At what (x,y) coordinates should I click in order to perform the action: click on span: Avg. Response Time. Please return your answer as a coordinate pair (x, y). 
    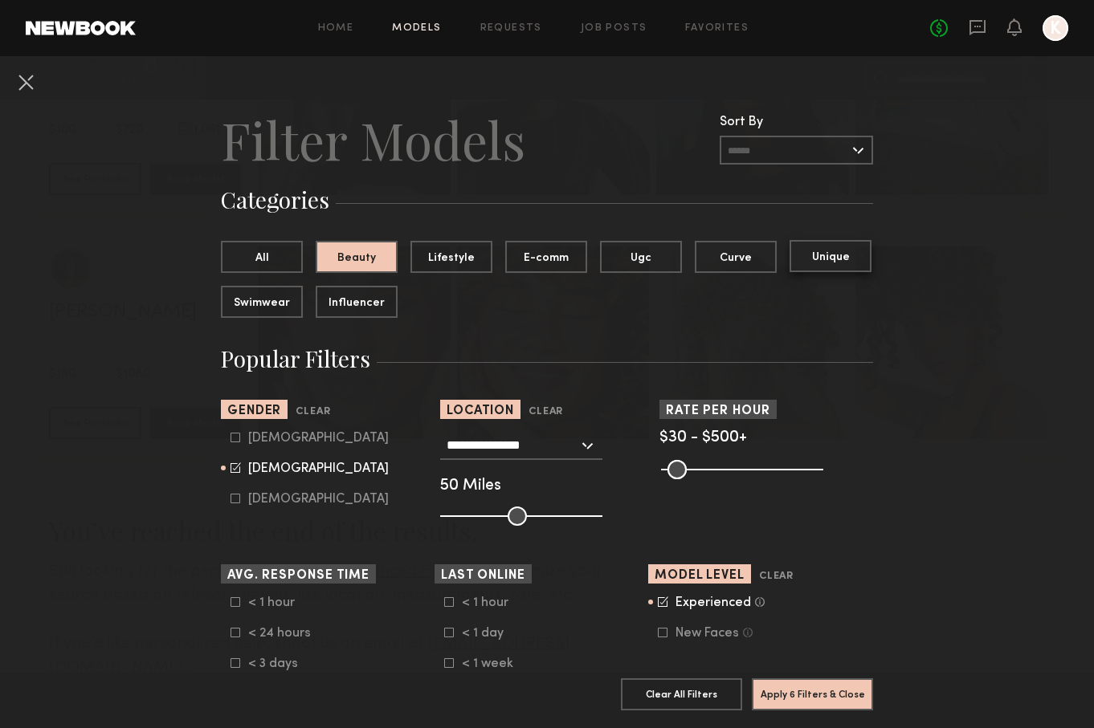
    Looking at the image, I should click on (298, 576).